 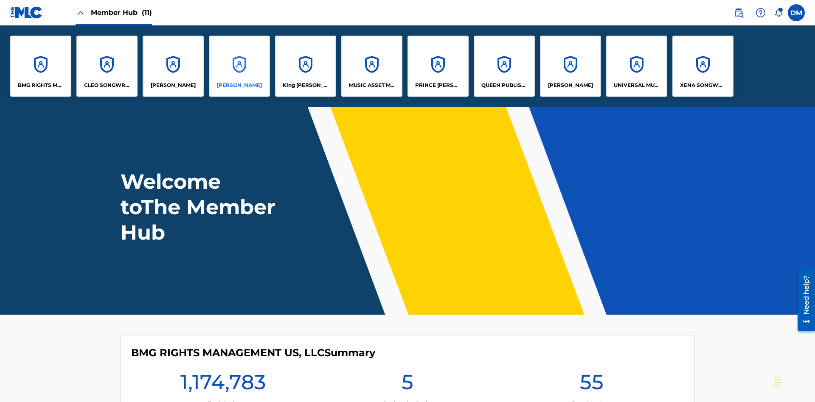 What do you see at coordinates (637, 66) in the screenshot?
I see `a: AccountsUNIVERSAL MUSIC PUB GROUP` at bounding box center [637, 66].